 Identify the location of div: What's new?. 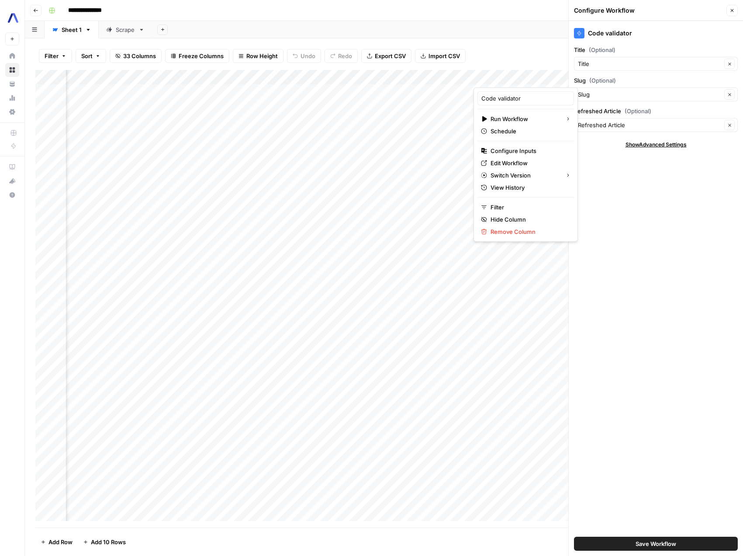
(12, 181).